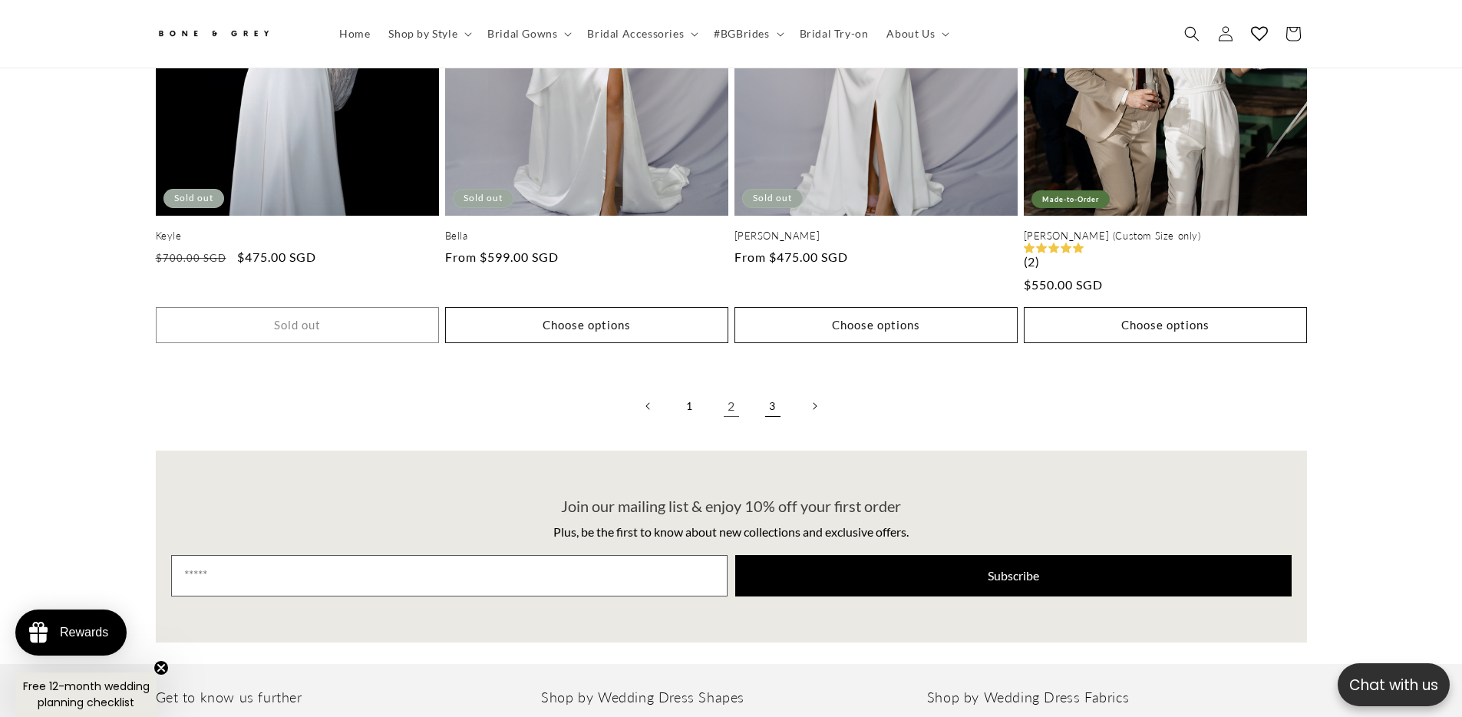  I want to click on span: About Us, so click(910, 34).